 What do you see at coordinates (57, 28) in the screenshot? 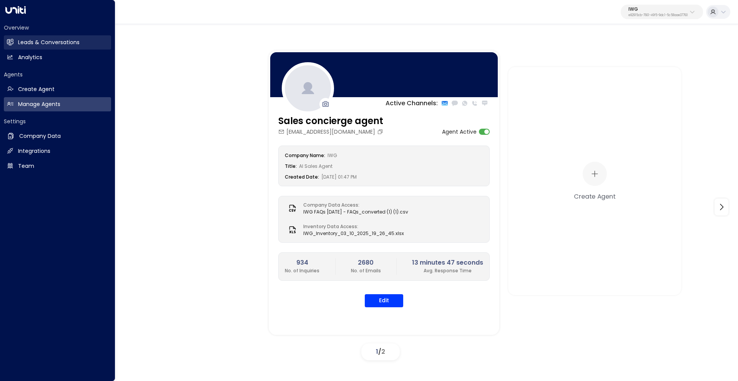
I see `h2: Overview` at bounding box center [57, 28].